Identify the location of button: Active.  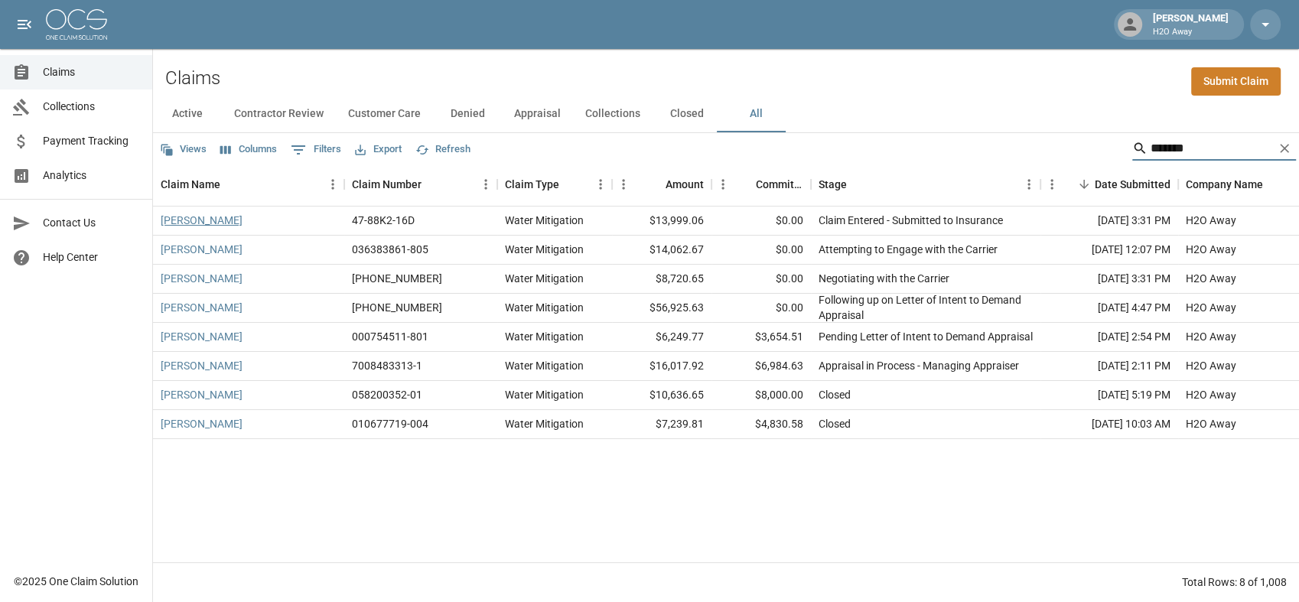
(187, 114).